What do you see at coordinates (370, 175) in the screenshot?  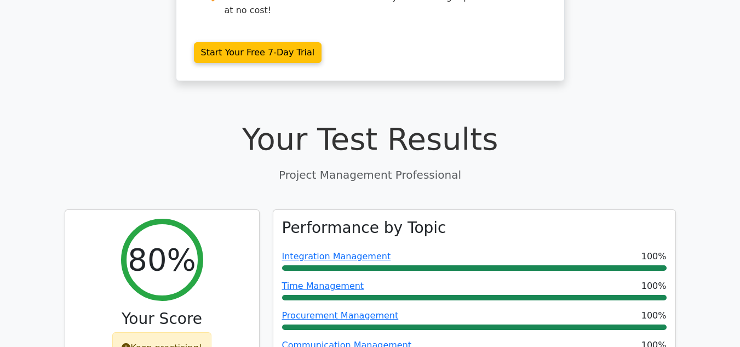 I see `p: Project Management Professional` at bounding box center [370, 175].